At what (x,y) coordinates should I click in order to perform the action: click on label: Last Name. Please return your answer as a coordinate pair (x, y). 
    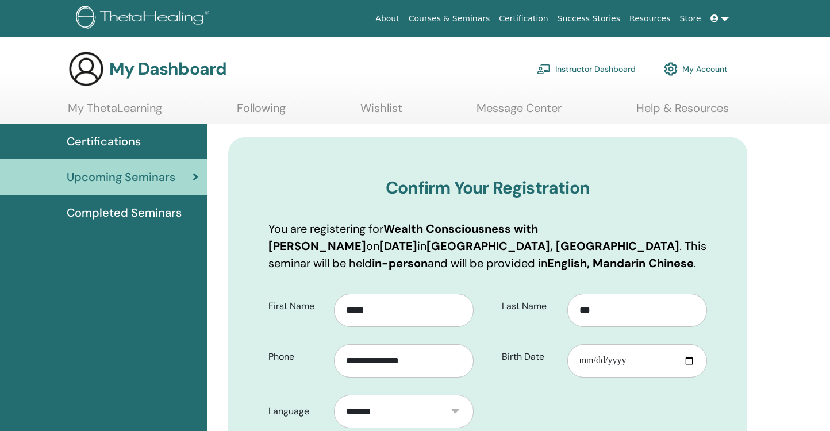
    Looking at the image, I should click on (530, 306).